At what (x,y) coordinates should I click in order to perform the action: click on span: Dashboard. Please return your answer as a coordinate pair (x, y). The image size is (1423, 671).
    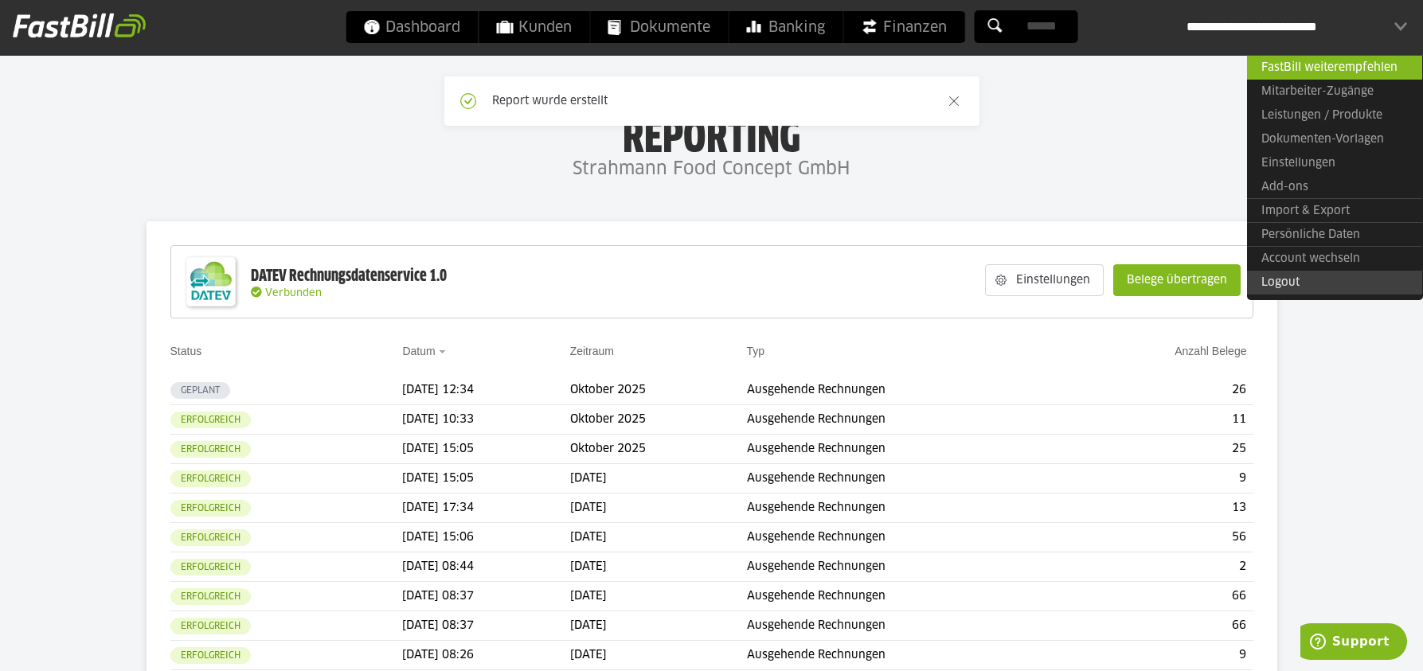
    Looking at the image, I should click on (412, 27).